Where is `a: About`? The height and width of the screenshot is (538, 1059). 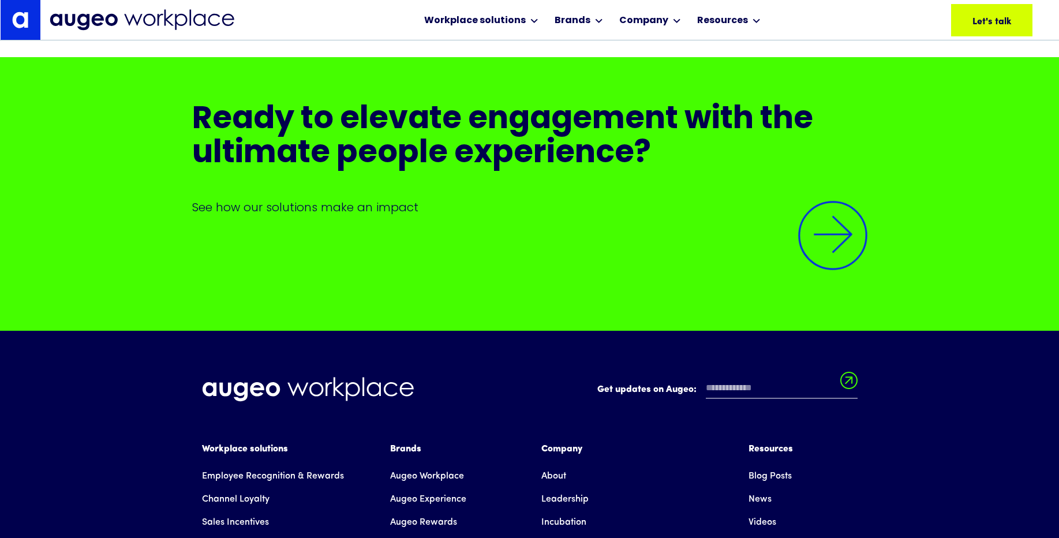
a: About is located at coordinates (553, 476).